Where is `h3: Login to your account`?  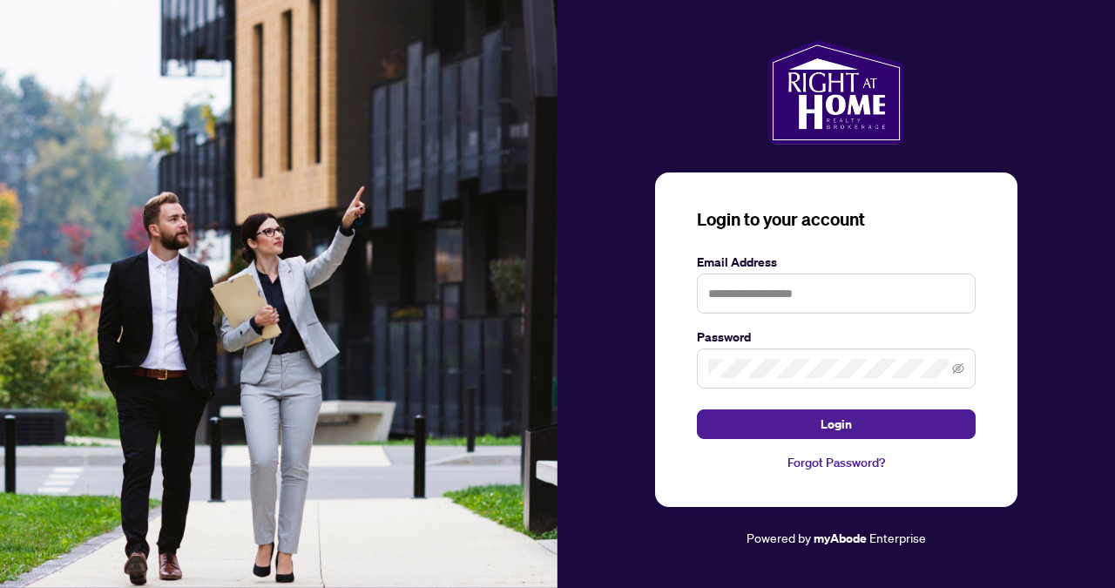 h3: Login to your account is located at coordinates (836, 219).